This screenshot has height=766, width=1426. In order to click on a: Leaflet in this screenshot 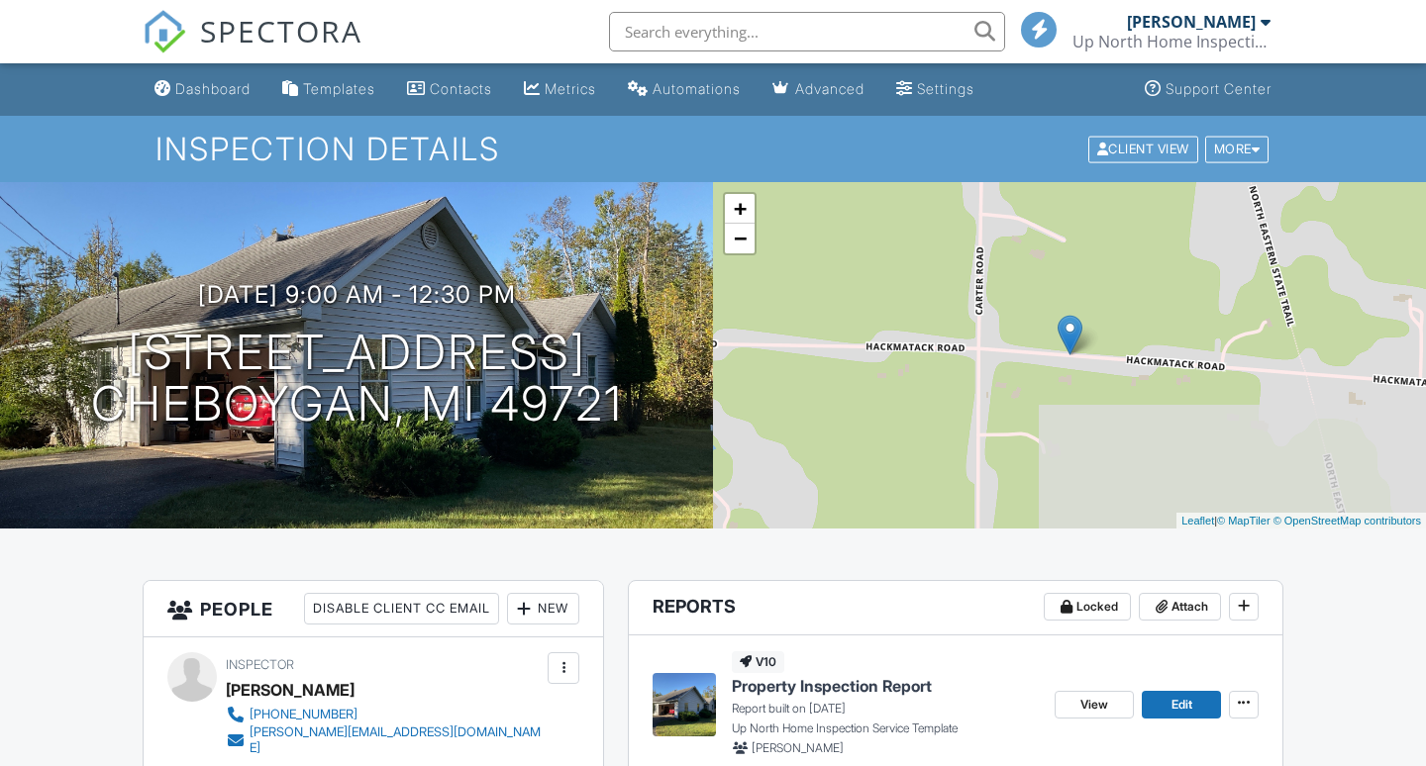, I will do `click(1197, 521)`.